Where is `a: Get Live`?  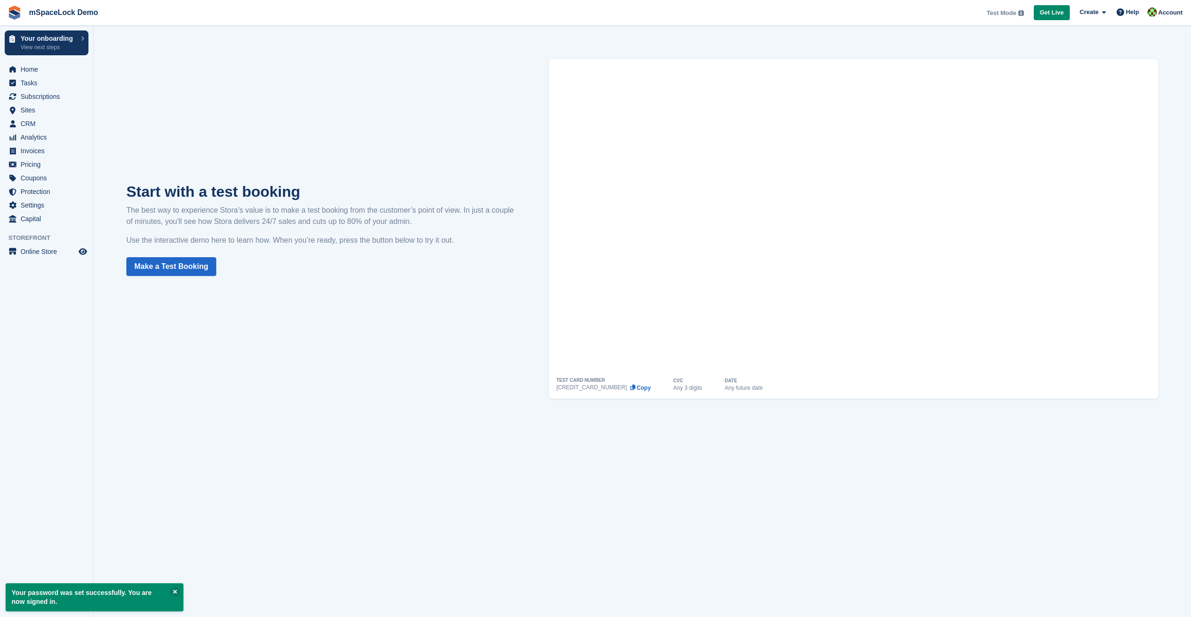
a: Get Live is located at coordinates (1052, 13).